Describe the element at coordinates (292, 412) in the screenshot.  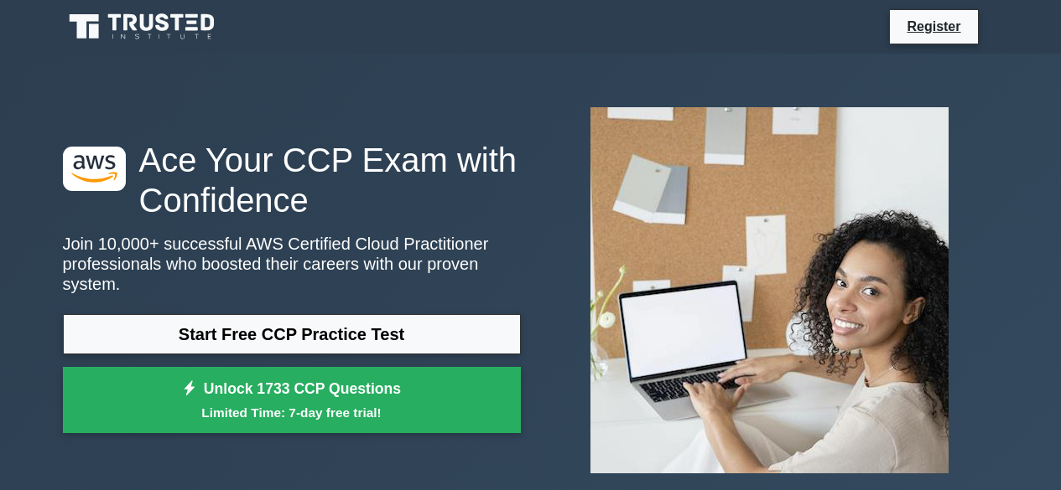
I see `small: Limited Time: 7-day free trial!` at that location.